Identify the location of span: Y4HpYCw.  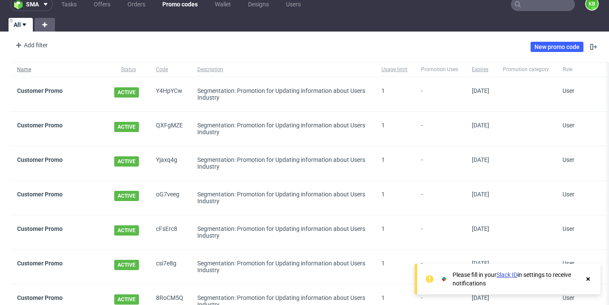
(170, 94).